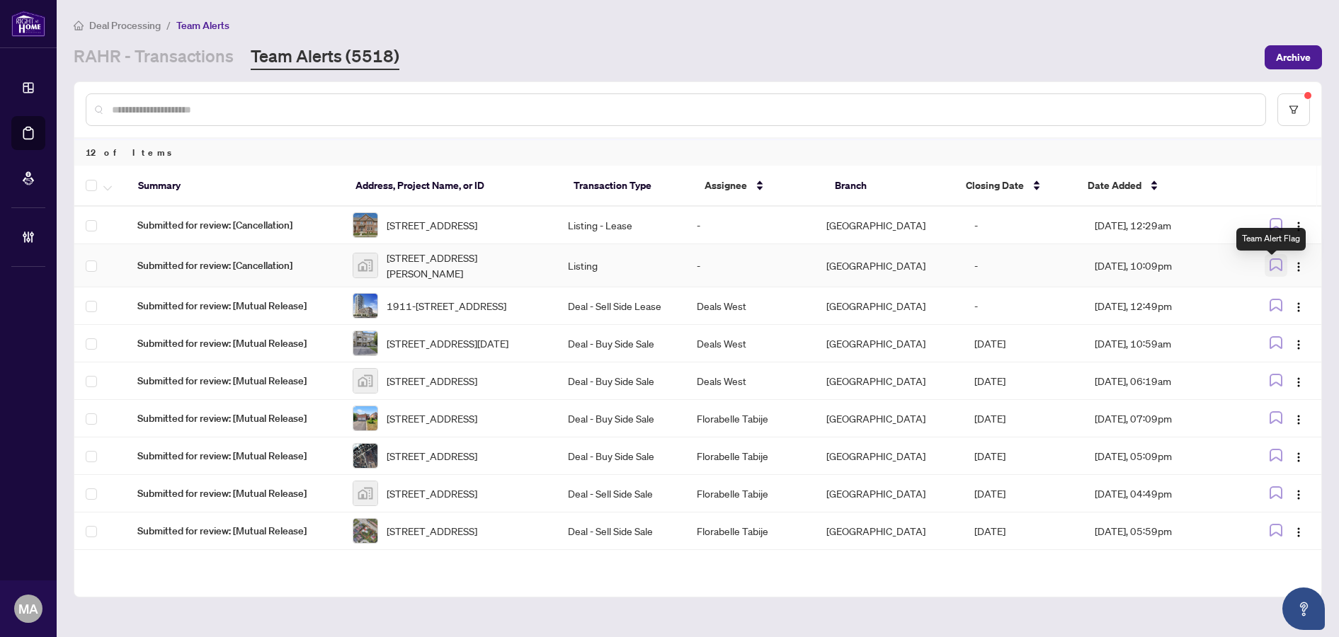  I want to click on span: Archive, so click(1293, 57).